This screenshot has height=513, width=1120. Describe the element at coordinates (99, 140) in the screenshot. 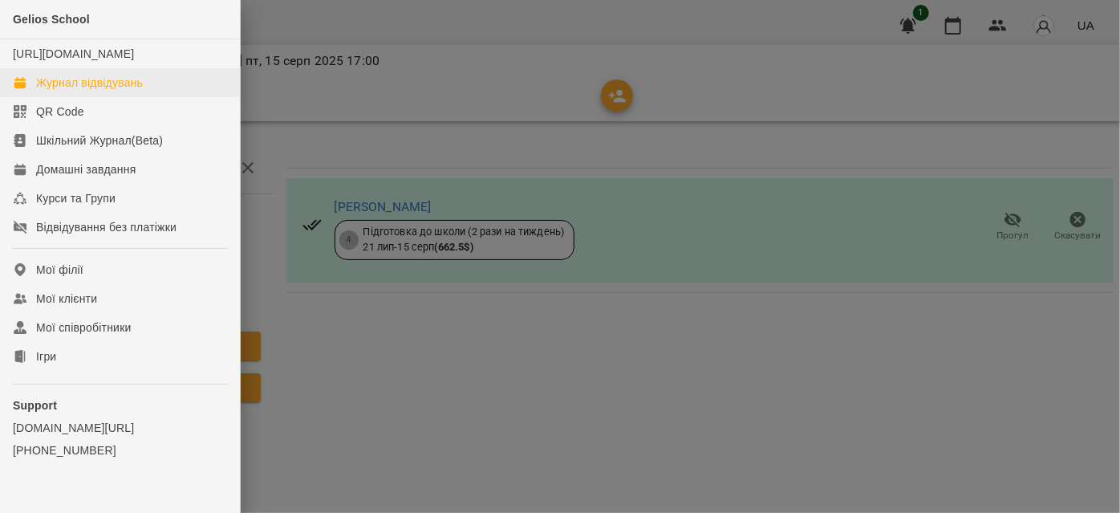

I see `div: Шкільний Журнал(Beta)` at that location.